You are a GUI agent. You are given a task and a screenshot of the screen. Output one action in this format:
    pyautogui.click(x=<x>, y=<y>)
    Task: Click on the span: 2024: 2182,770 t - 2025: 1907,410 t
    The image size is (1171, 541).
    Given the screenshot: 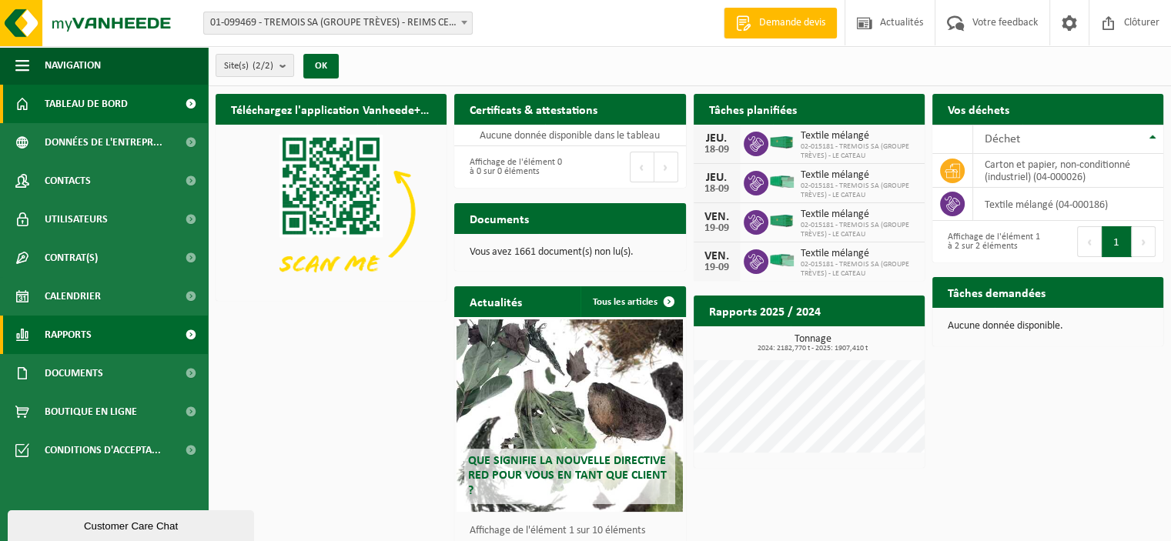 What is the action you would take?
    pyautogui.click(x=813, y=349)
    